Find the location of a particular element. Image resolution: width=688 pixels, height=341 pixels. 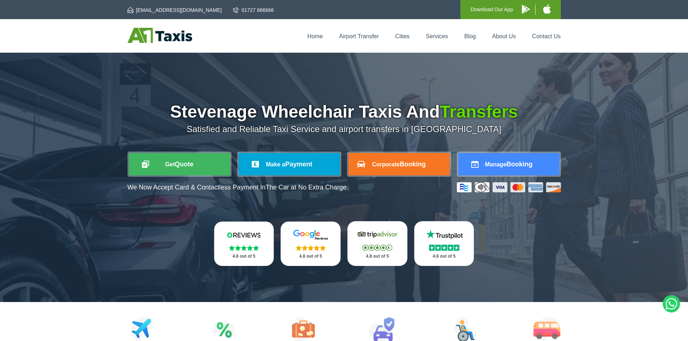

span: Corporate is located at coordinates (386, 164).